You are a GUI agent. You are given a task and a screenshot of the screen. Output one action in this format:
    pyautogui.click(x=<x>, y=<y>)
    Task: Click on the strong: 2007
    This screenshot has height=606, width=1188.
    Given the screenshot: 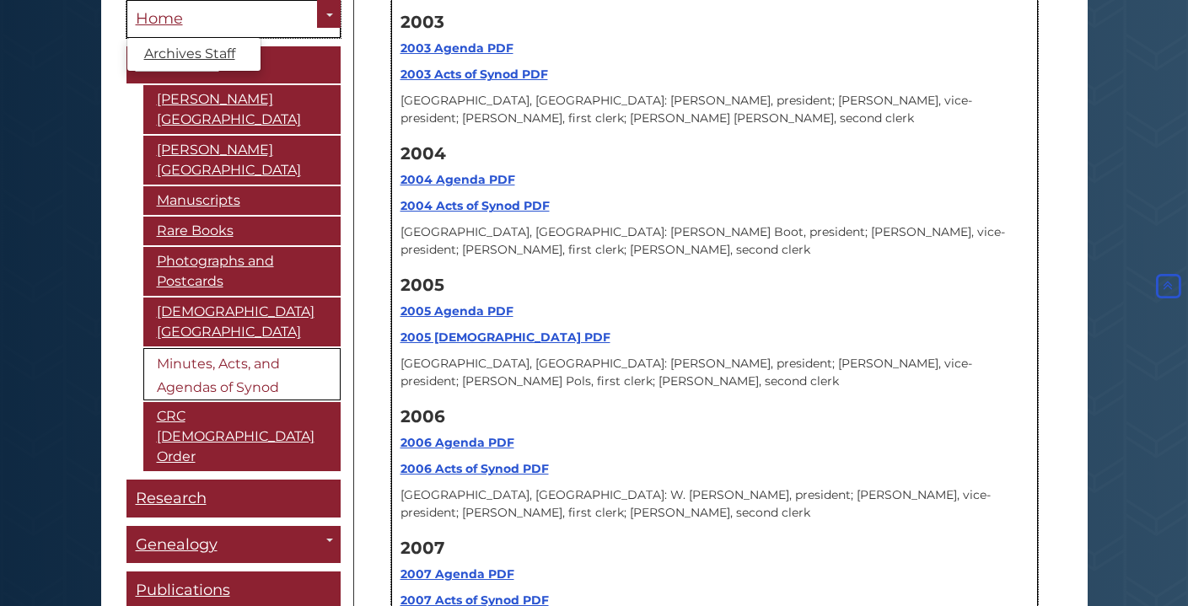 What is the action you would take?
    pyautogui.click(x=422, y=548)
    